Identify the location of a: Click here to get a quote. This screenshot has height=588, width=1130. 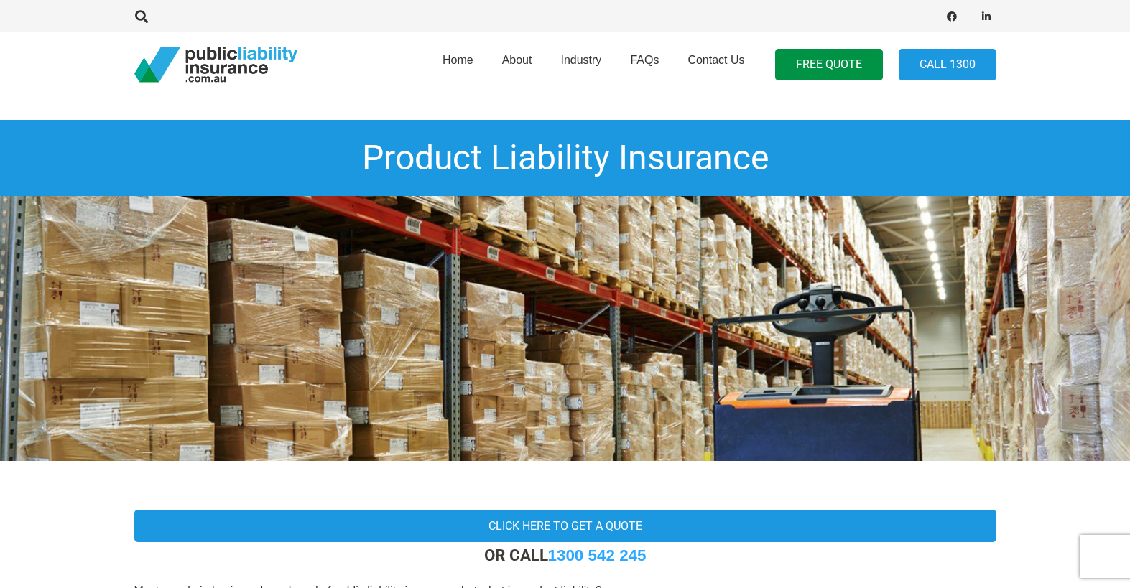
(565, 526).